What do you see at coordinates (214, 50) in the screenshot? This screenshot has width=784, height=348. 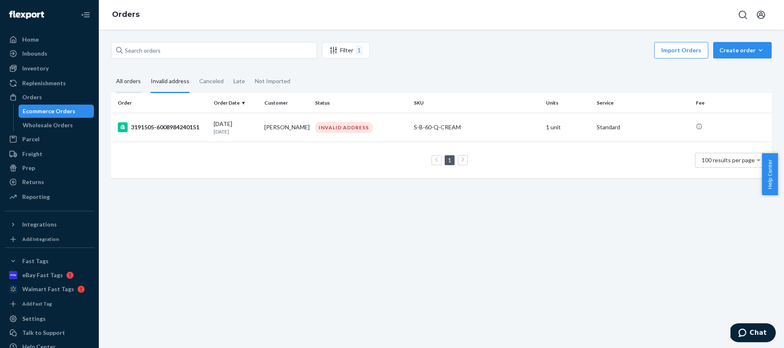 I see `input: Search orders` at bounding box center [214, 50].